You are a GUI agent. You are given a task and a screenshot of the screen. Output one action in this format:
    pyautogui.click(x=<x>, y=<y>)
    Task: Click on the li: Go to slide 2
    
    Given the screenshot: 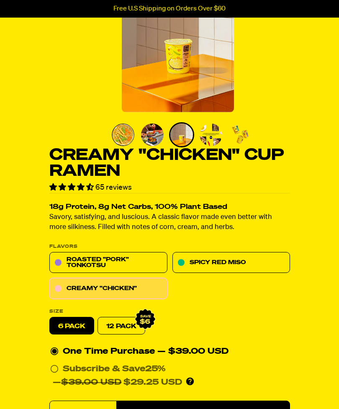 What is the action you would take?
    pyautogui.click(x=123, y=135)
    